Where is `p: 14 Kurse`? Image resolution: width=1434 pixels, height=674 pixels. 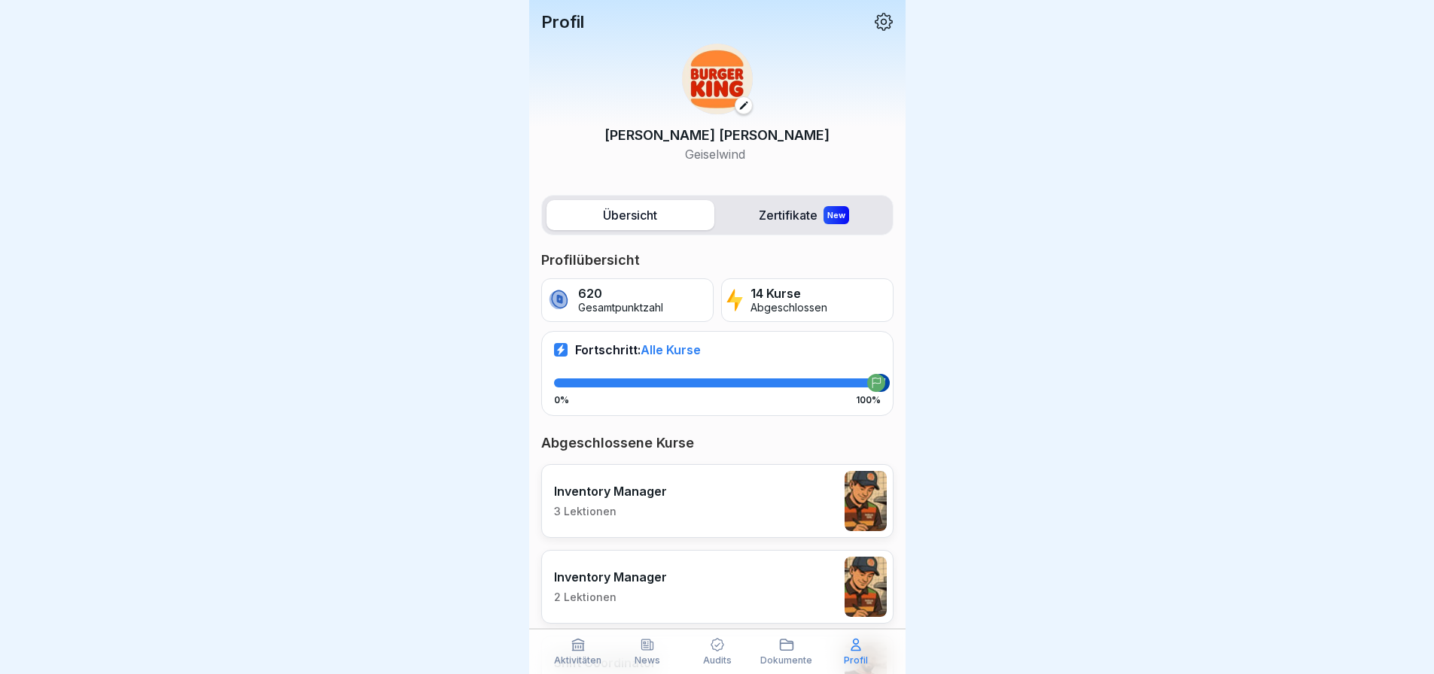
p: 14 Kurse is located at coordinates (789, 294).